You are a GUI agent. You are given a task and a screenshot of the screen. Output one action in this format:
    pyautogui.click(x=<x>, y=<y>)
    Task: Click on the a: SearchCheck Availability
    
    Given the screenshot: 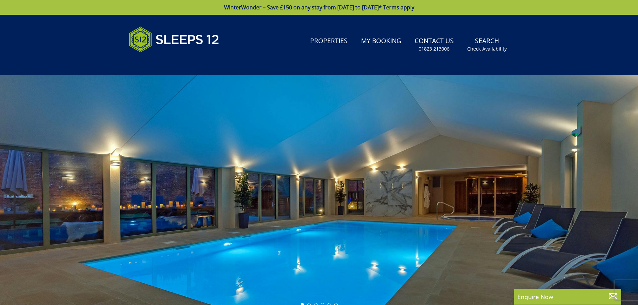 What is the action you would take?
    pyautogui.click(x=487, y=45)
    